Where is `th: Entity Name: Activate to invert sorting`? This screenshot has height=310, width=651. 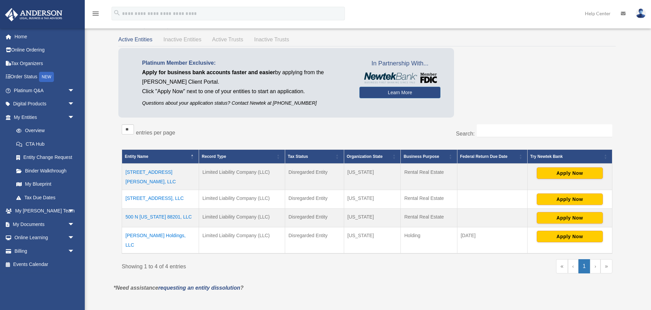
th: Entity Name: Activate to invert sorting is located at coordinates (160, 157).